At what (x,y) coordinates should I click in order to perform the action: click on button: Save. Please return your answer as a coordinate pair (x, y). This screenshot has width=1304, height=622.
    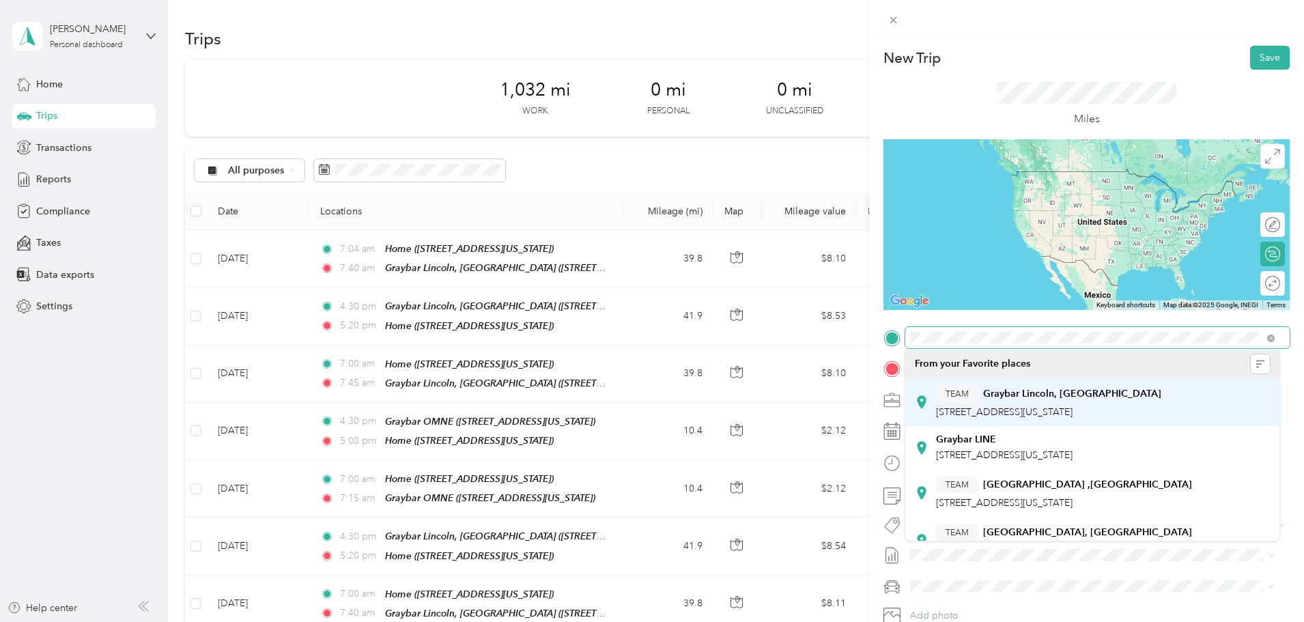
    Looking at the image, I should click on (1270, 57).